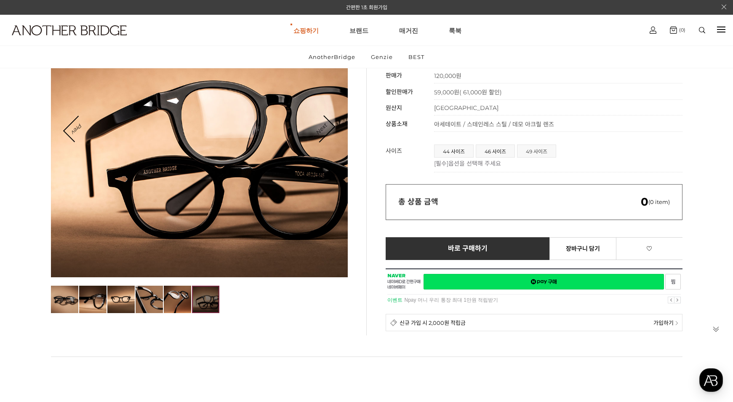 This screenshot has width=733, height=402. What do you see at coordinates (69, 30) in the screenshot?
I see `img: logo` at bounding box center [69, 30].